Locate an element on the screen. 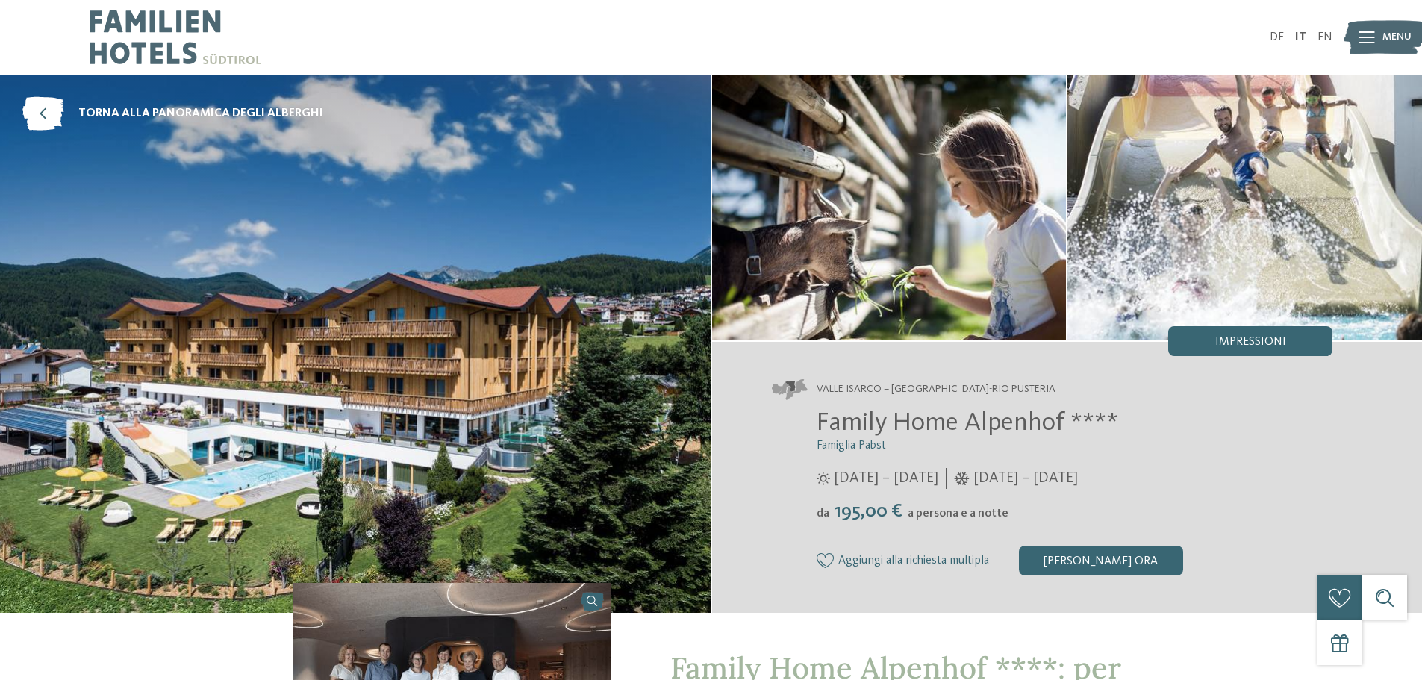 This screenshot has height=680, width=1422. a: EN is located at coordinates (1325, 37).